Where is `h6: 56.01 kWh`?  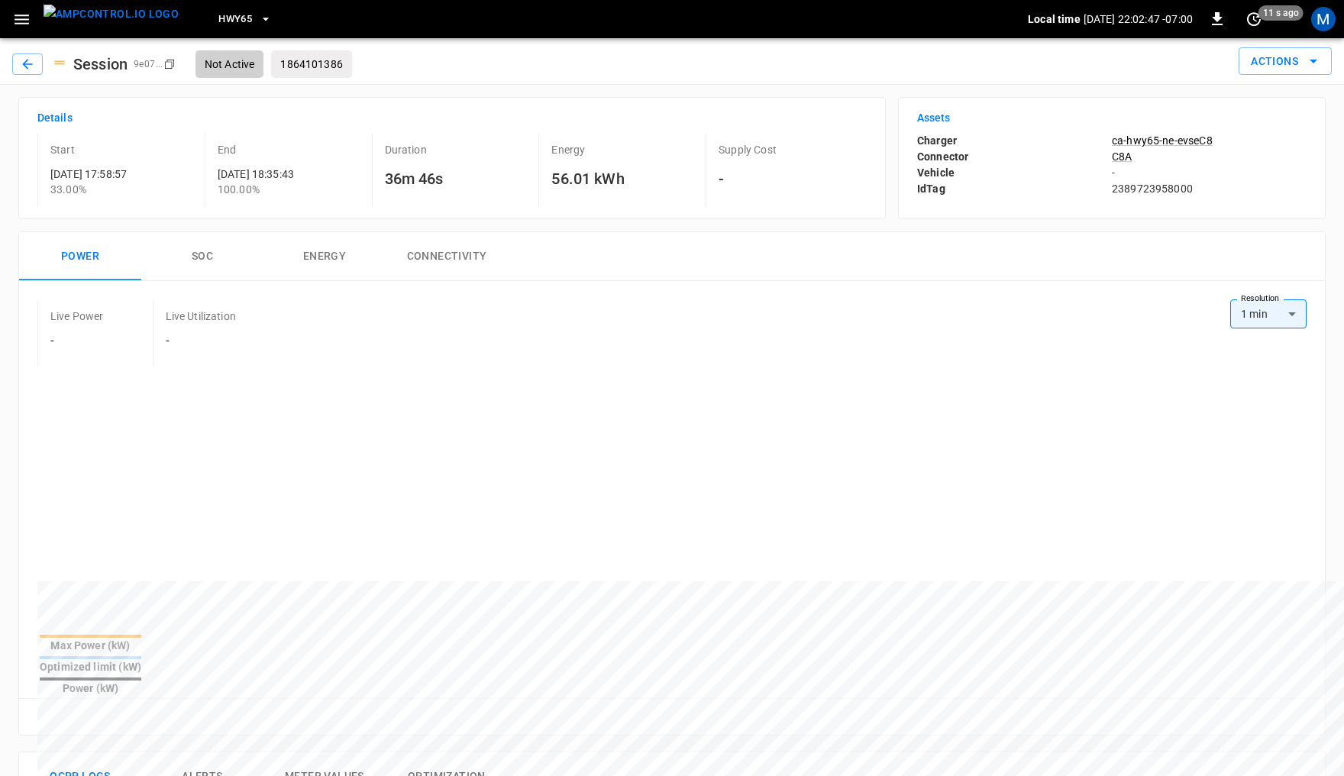
h6: 56.01 kWh is located at coordinates (626, 179).